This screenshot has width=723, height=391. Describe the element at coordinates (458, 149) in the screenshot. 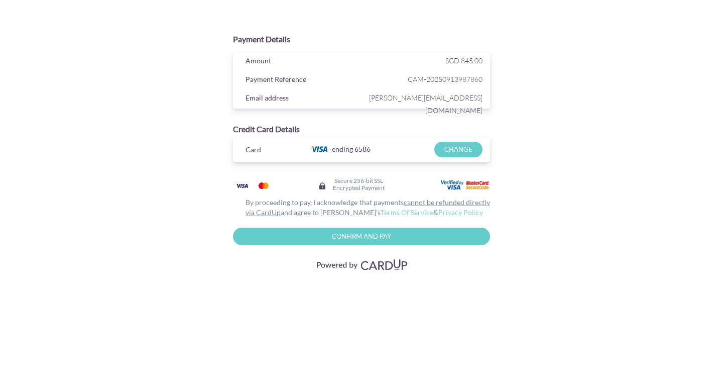

I see `input: CHANGE` at that location.